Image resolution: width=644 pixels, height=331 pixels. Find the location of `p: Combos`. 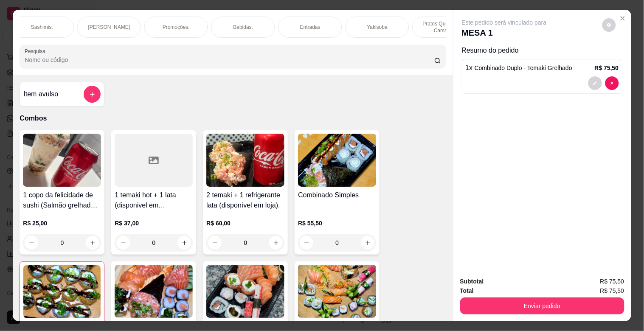

p: Combos is located at coordinates (232, 118).